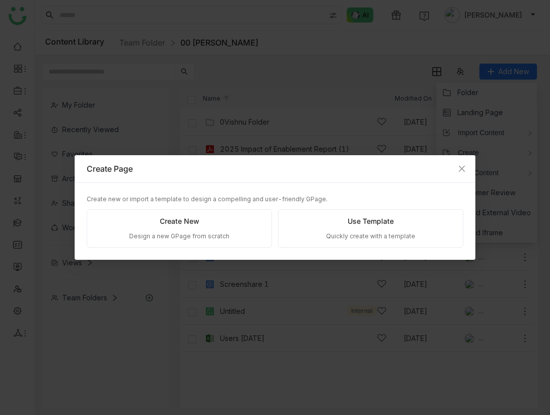 This screenshot has height=415, width=550. Describe the element at coordinates (275, 199) in the screenshot. I see `div: Create new or import a template to design a compelling and user-friendly GPage.` at that location.